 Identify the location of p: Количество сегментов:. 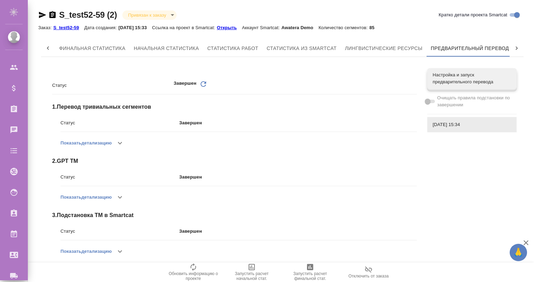
(344, 27).